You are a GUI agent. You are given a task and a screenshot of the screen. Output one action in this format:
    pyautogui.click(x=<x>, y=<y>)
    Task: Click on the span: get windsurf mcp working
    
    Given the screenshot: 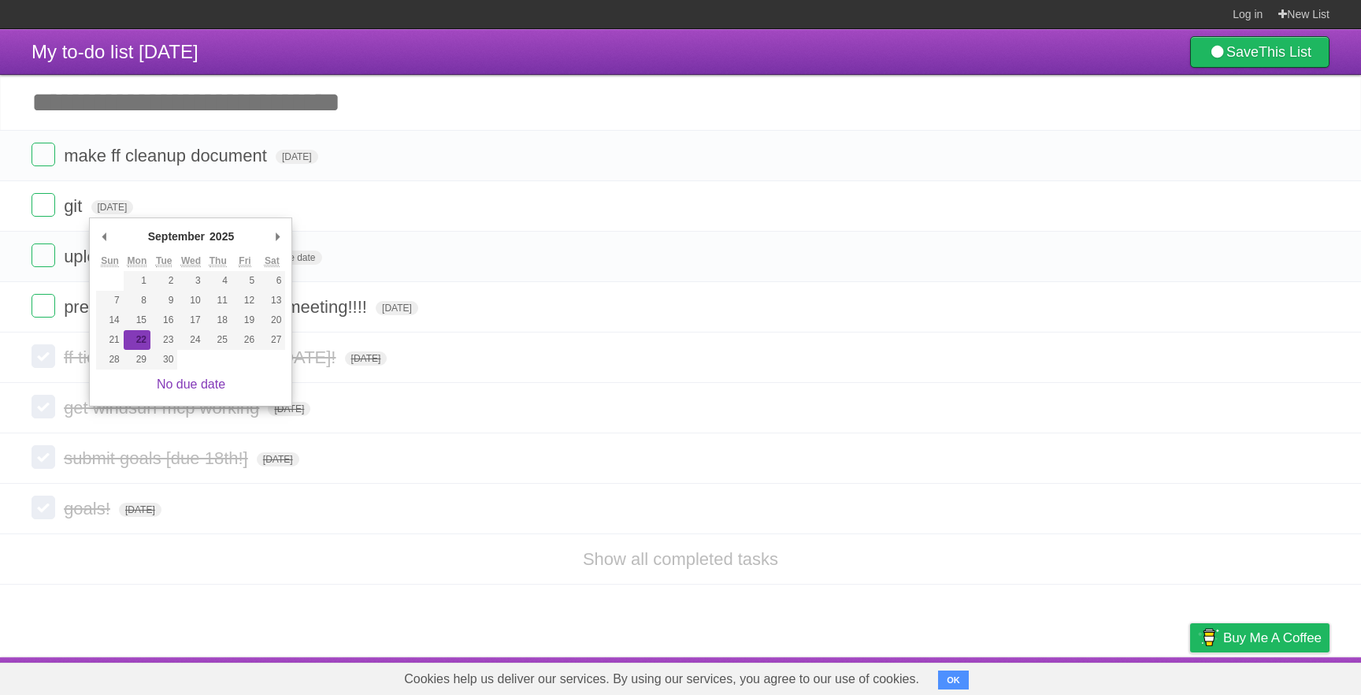 What is the action you would take?
    pyautogui.click(x=163, y=407)
    